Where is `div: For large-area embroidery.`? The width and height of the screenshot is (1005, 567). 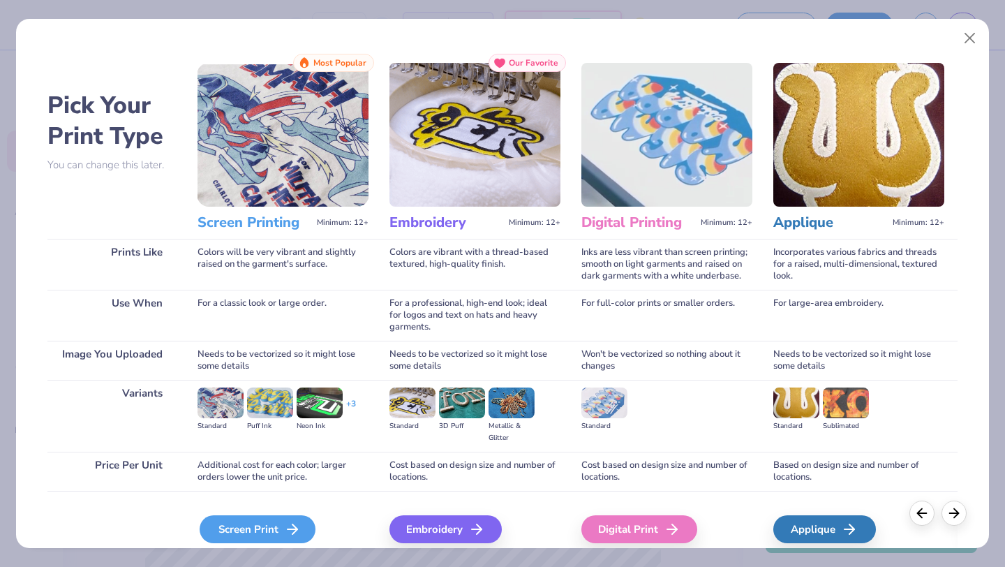 div: For large-area embroidery. is located at coordinates (859, 315).